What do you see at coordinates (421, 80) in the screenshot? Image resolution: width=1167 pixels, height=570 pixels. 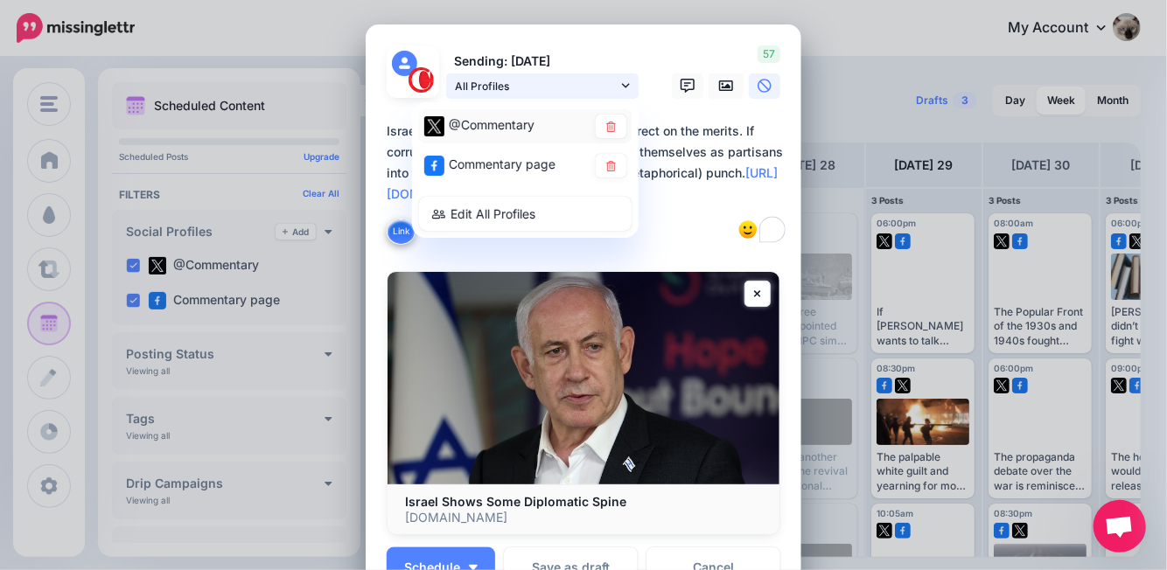 I see `img: 291864331_468958885230530_187971914351797662_n-bsa127305.png` at bounding box center [421, 80].